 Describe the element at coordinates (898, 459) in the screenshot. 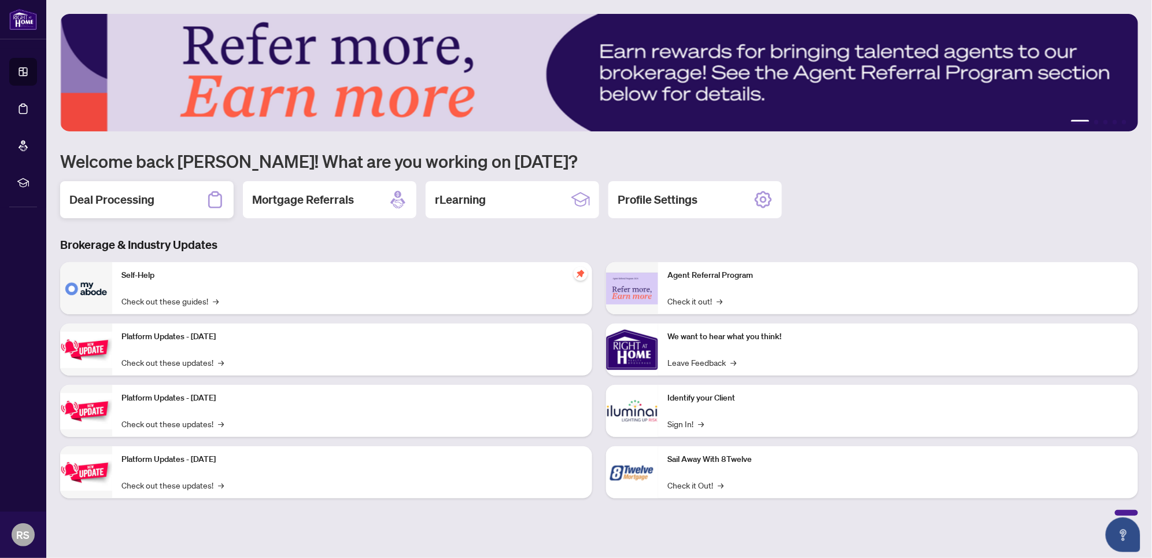

I see `p: Sail Away With 8Twelve` at that location.